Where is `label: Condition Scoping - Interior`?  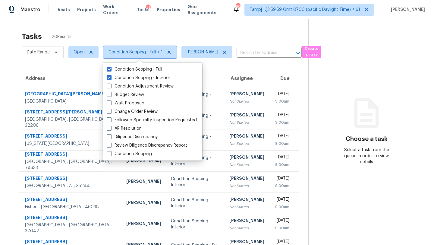 label: Condition Scoping - Interior is located at coordinates (138, 78).